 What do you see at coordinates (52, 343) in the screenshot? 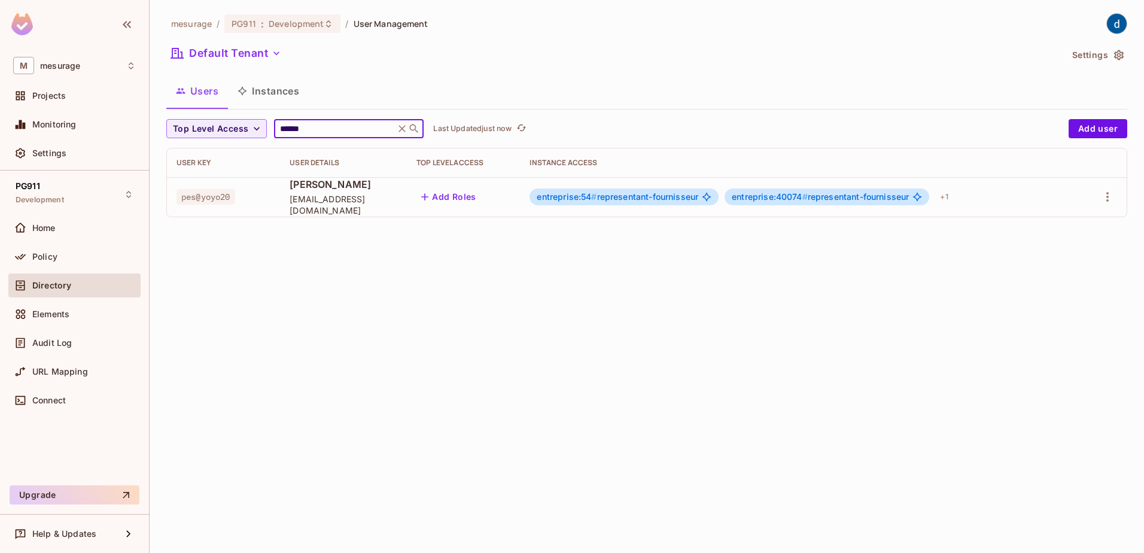
I see `span: Audit Log` at bounding box center [52, 343].